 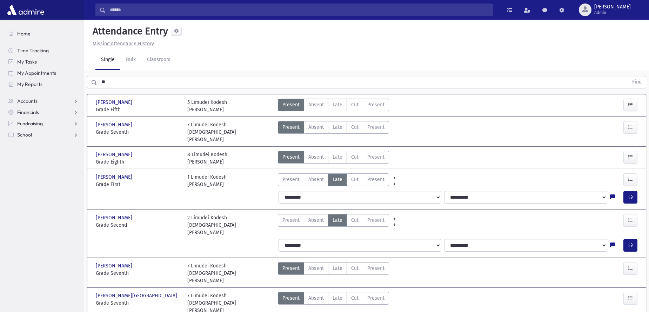 I want to click on a: School, so click(x=43, y=135).